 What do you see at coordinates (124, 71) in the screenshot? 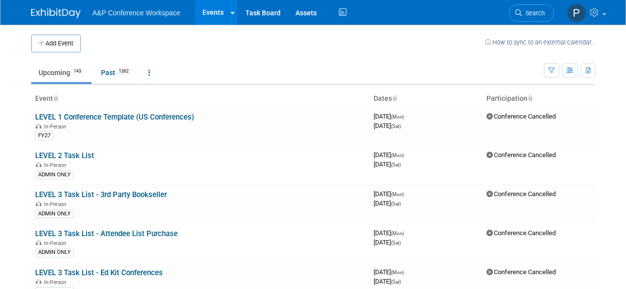
I see `span: 1362` at bounding box center [124, 71].